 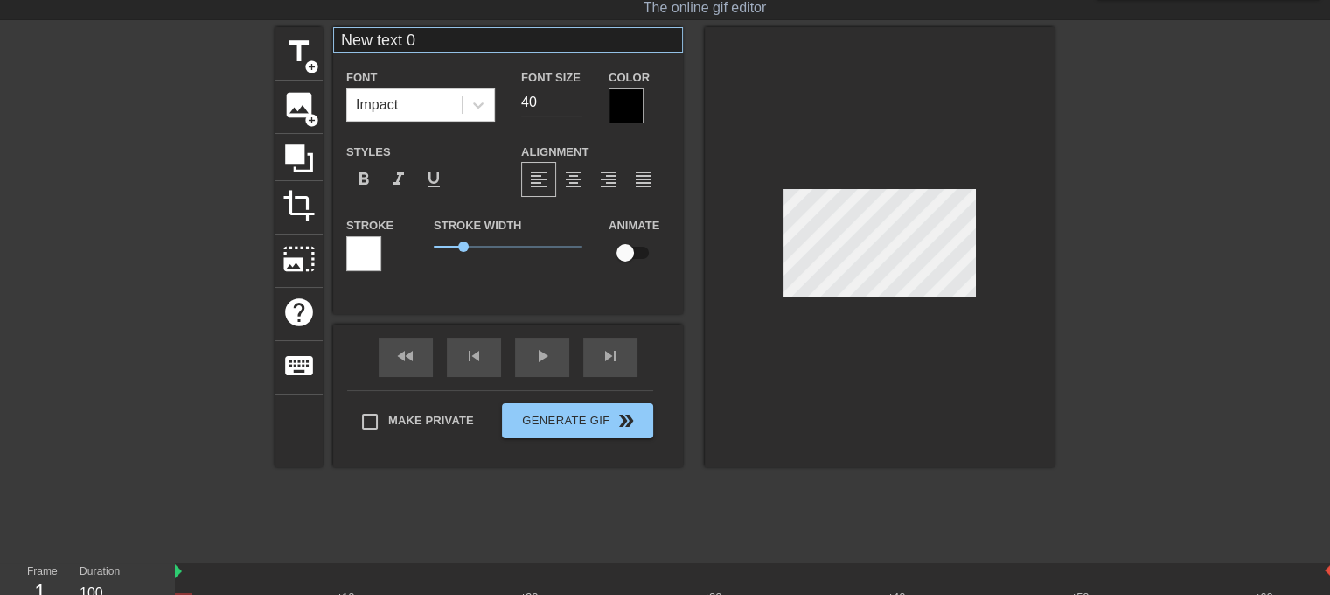 I want to click on span: format_align_left, so click(x=539, y=179).